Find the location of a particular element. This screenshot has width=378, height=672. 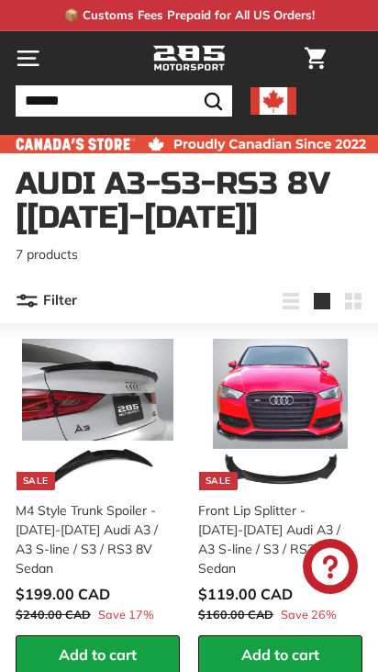

input: Search is located at coordinates (124, 101).